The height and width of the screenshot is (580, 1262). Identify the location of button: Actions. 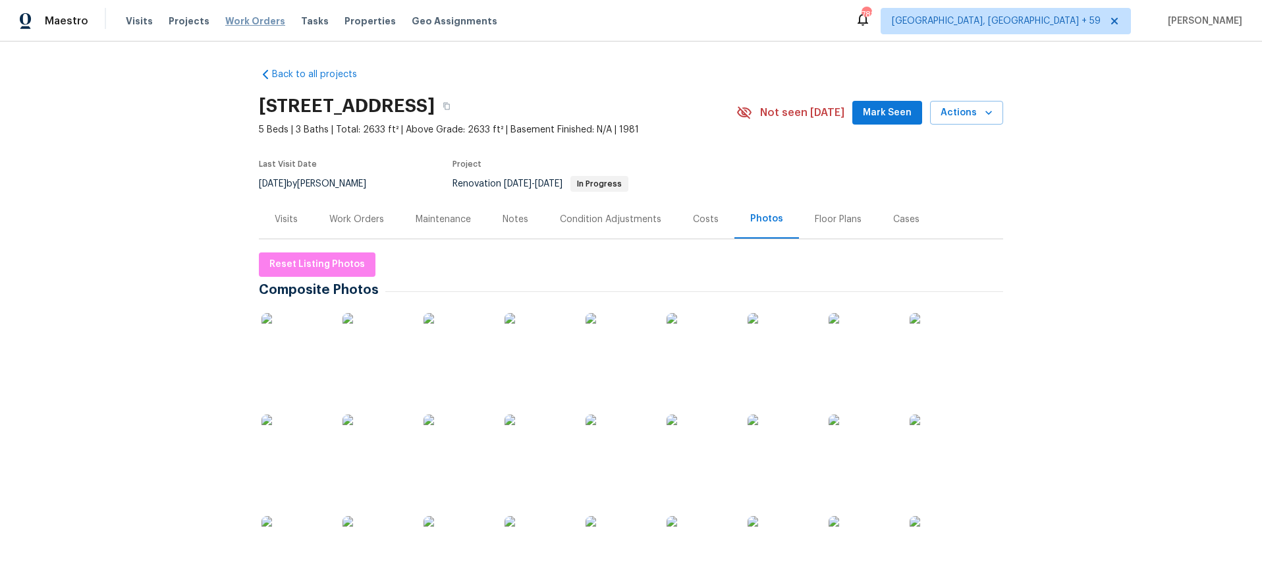
(967, 113).